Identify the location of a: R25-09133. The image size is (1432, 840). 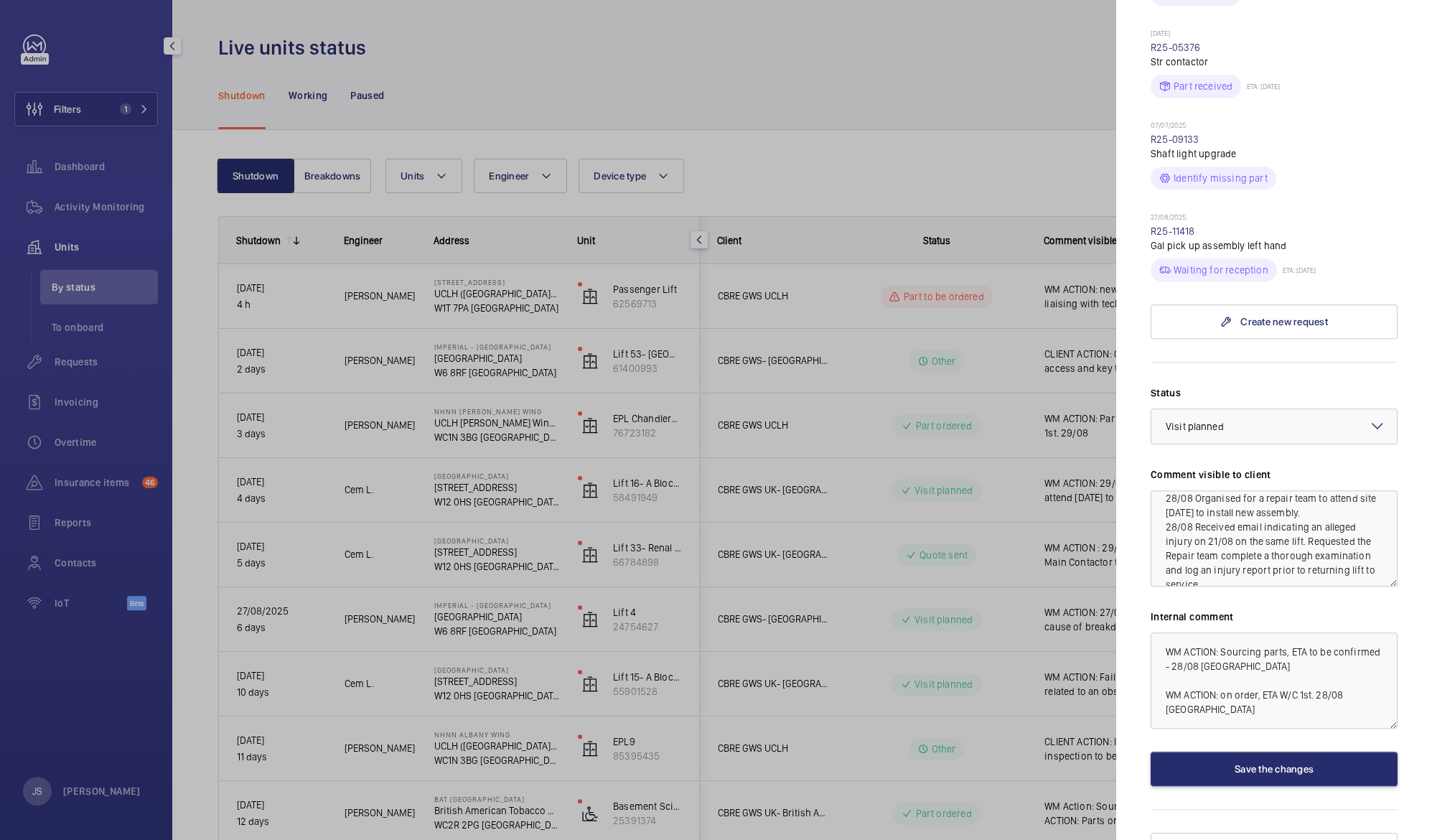
(1175, 139).